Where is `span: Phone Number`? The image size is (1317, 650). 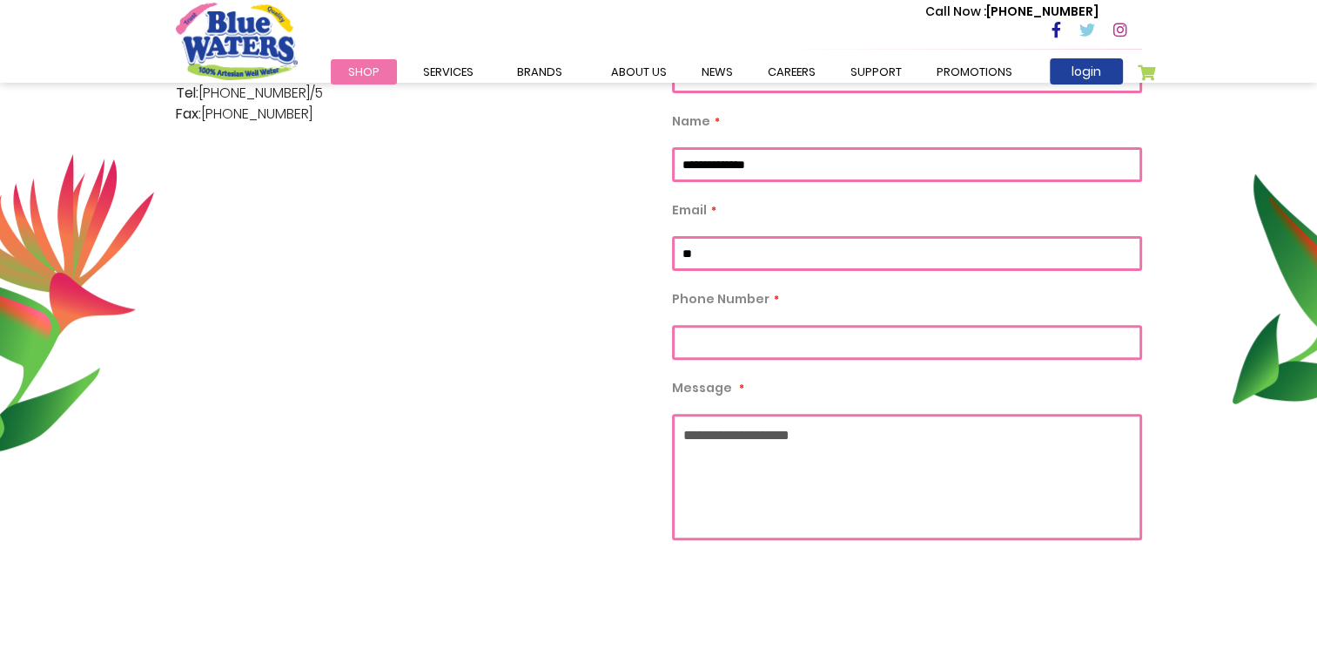
span: Phone Number is located at coordinates (721, 299).